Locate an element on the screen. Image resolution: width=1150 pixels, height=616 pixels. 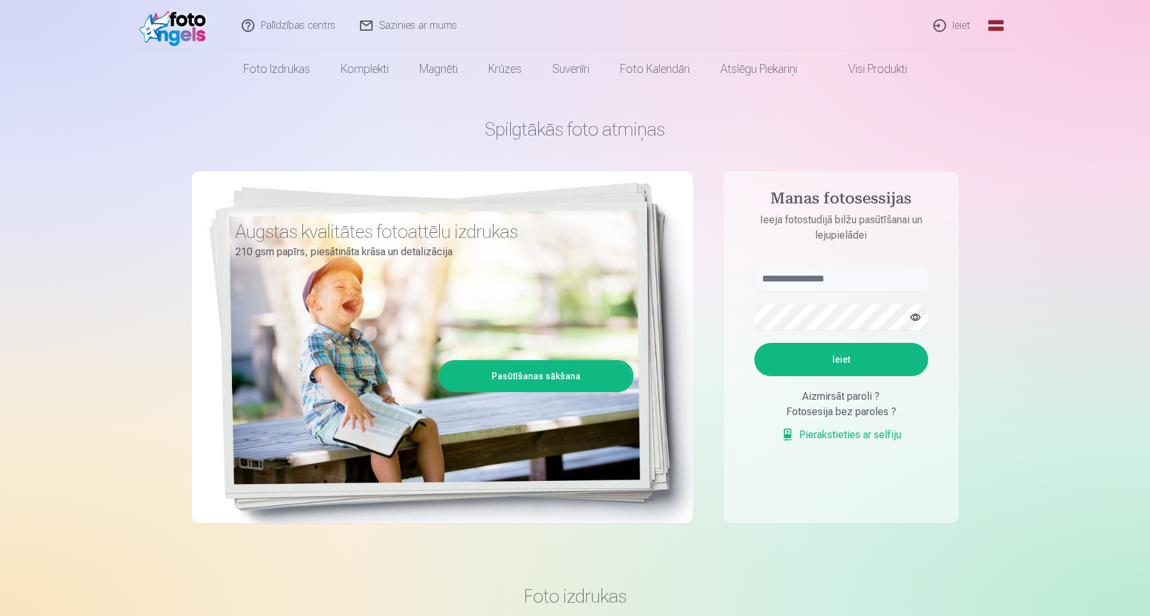
p: 210 gsm papīrs, piesātināta krāsa un detalizācija is located at coordinates (430, 252).